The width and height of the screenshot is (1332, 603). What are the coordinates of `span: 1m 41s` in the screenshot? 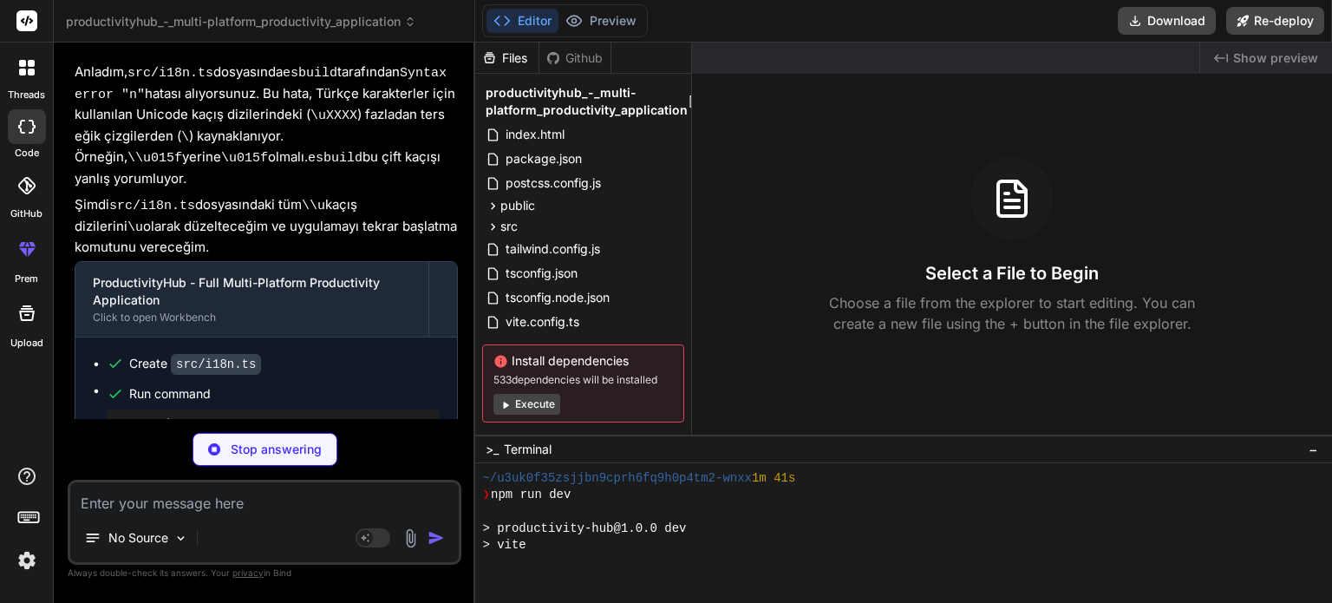 It's located at (773, 478).